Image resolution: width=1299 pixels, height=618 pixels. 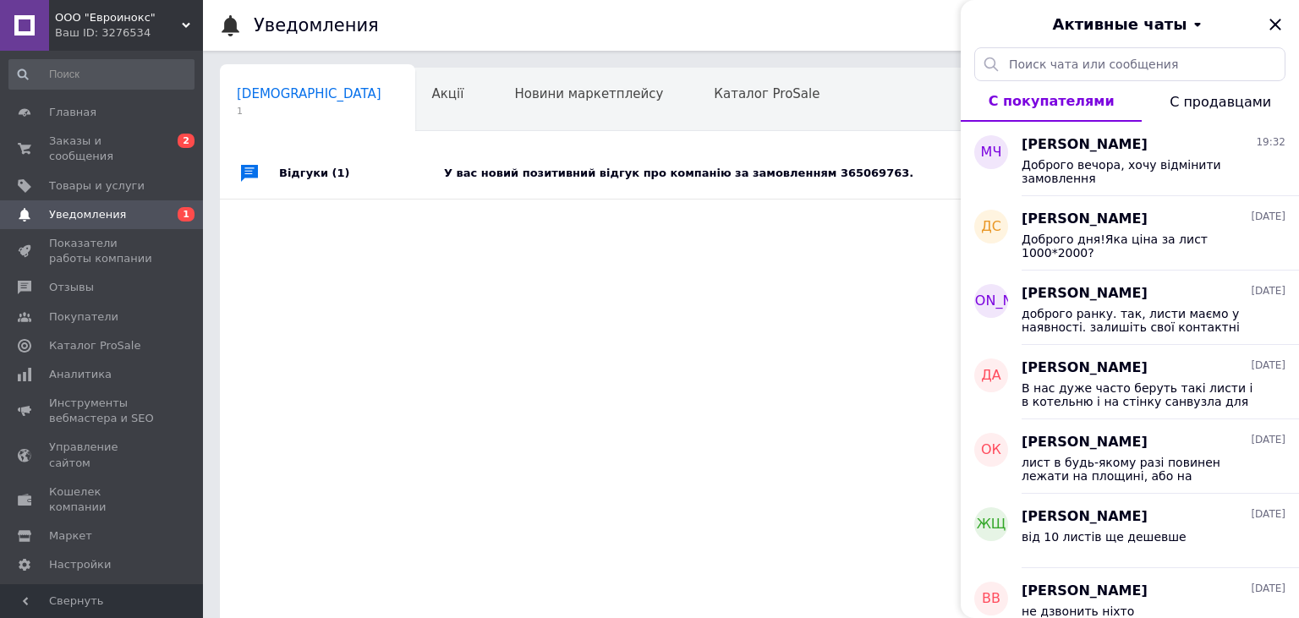 I want to click on div: Відгуки, so click(x=361, y=173).